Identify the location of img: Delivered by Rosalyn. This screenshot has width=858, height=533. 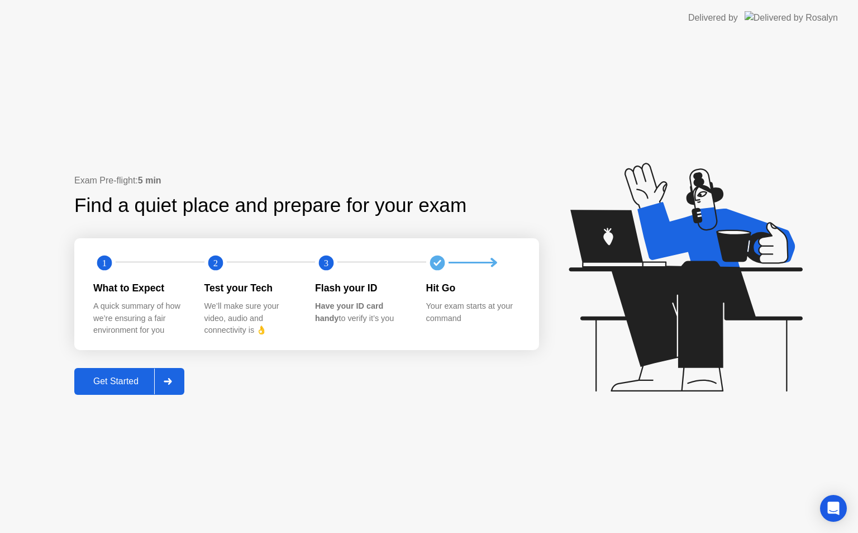
(791, 17).